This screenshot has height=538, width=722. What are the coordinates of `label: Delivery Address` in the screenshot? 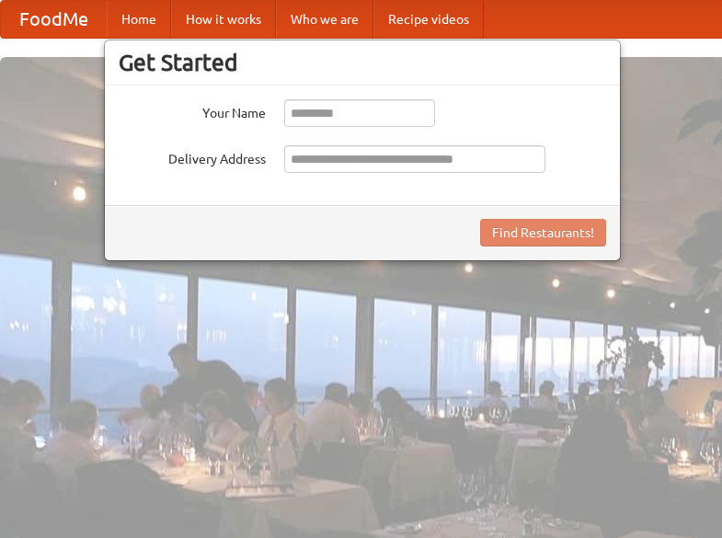 It's located at (192, 156).